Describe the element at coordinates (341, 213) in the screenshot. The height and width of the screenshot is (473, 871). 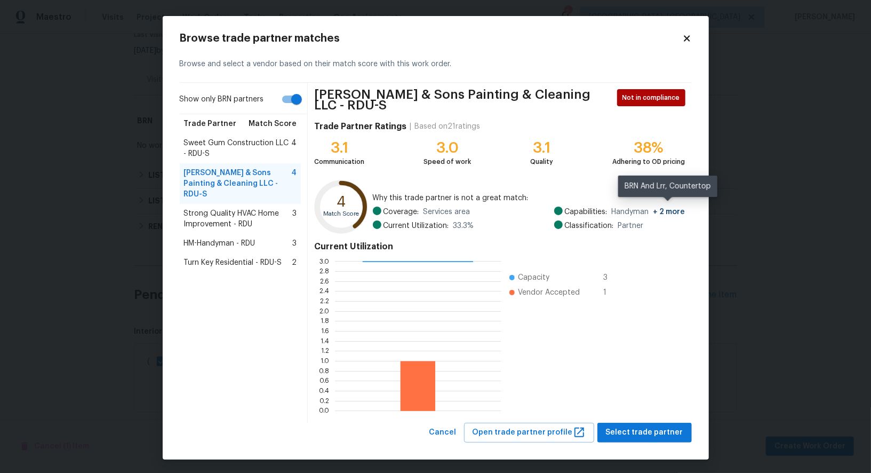
I see `text: Match Score` at that location.